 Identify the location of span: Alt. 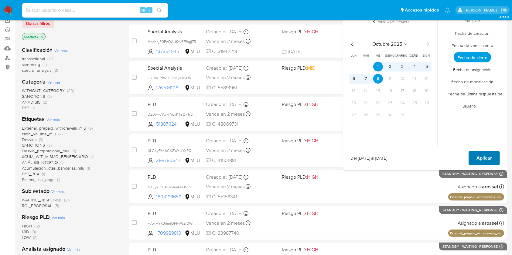
(143, 10).